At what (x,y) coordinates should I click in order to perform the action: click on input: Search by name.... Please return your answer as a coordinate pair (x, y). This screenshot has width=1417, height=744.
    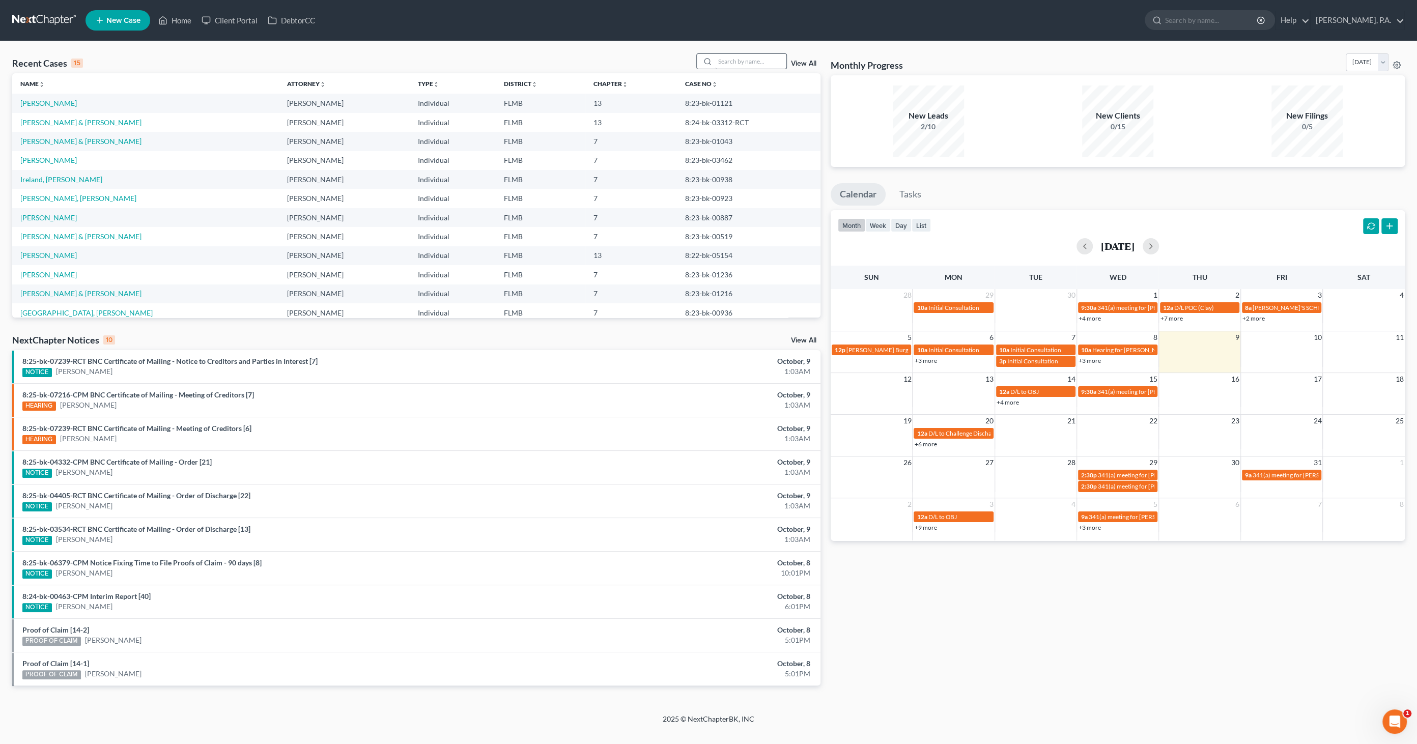
    Looking at the image, I should click on (751, 61).